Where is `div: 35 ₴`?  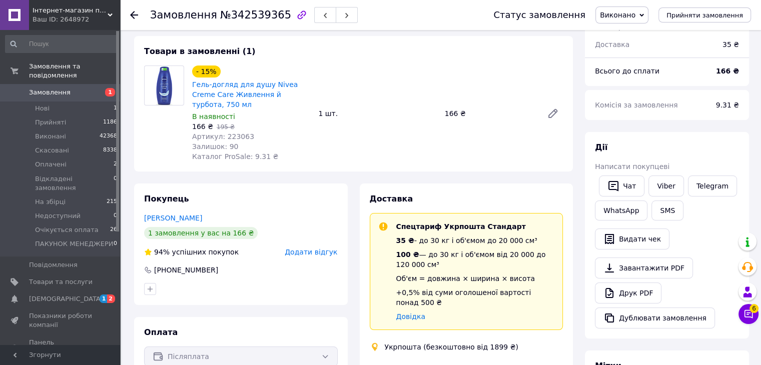 div: 35 ₴ is located at coordinates (730, 45).